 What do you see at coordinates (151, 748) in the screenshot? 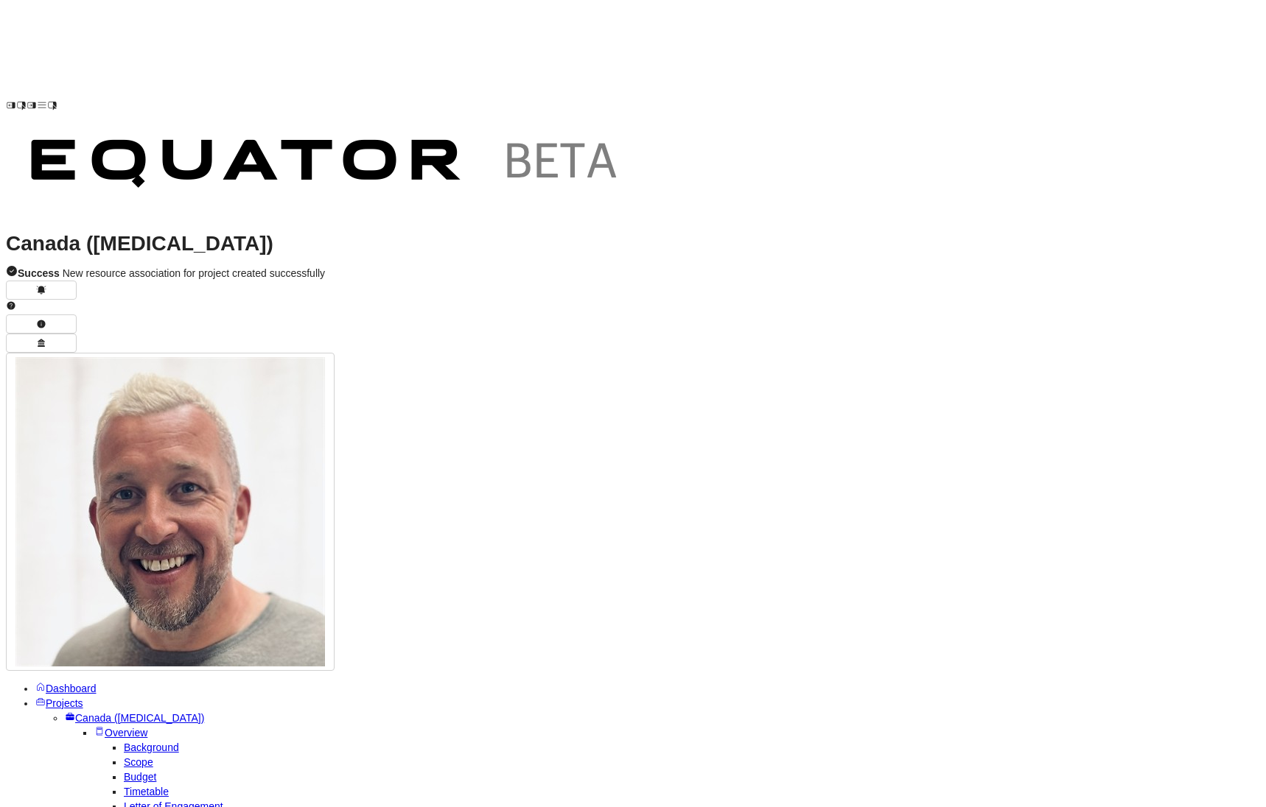
I see `a: Background` at bounding box center [151, 748].